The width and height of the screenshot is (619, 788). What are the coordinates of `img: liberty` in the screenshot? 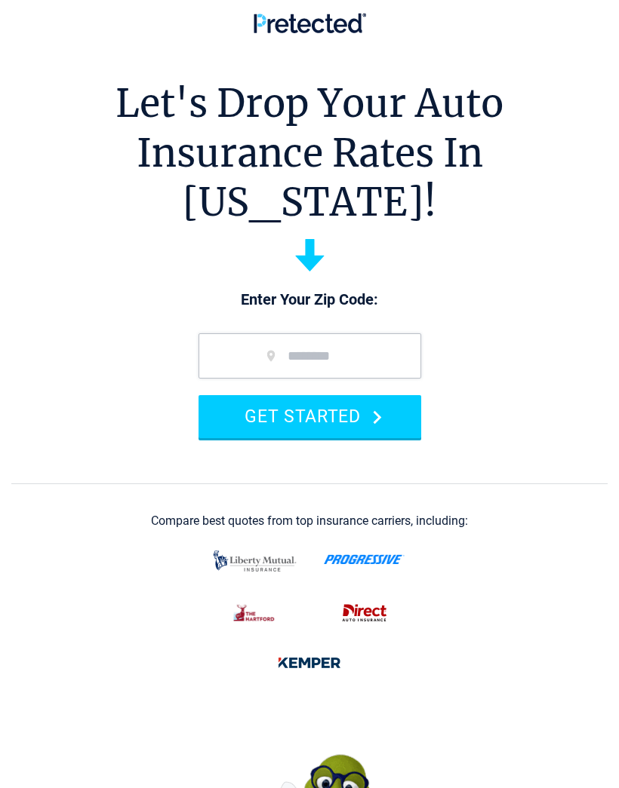 It's located at (254, 561).